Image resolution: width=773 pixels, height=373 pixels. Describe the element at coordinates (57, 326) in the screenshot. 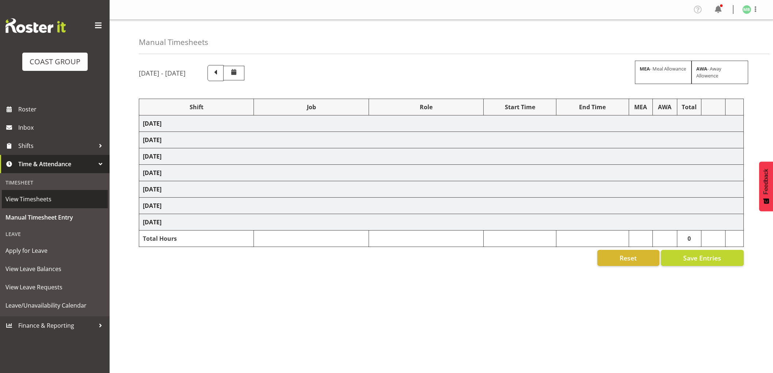

I see `span: Finance & Reporting` at that location.